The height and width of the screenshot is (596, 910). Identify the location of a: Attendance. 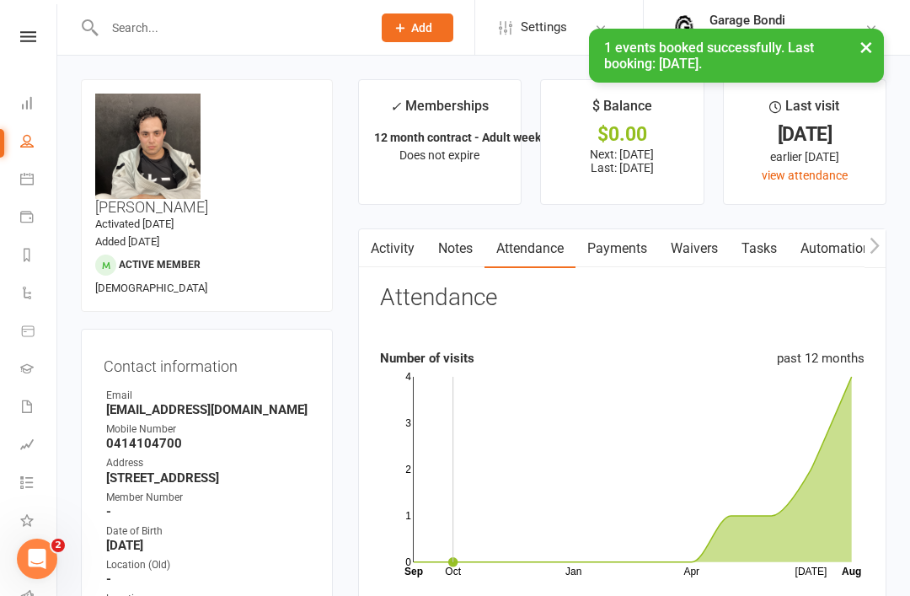
(530, 249).